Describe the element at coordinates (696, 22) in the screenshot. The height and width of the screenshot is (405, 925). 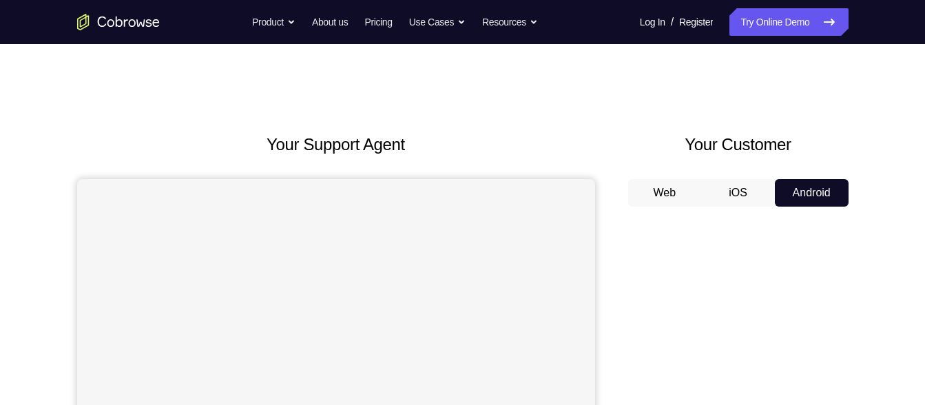
I see `a: Register` at that location.